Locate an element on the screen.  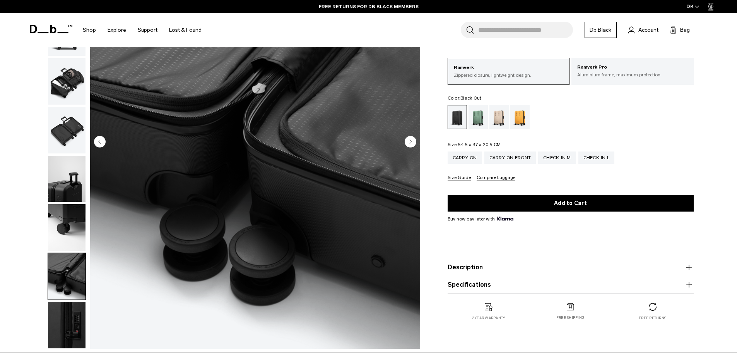
a: Support is located at coordinates (147, 30).